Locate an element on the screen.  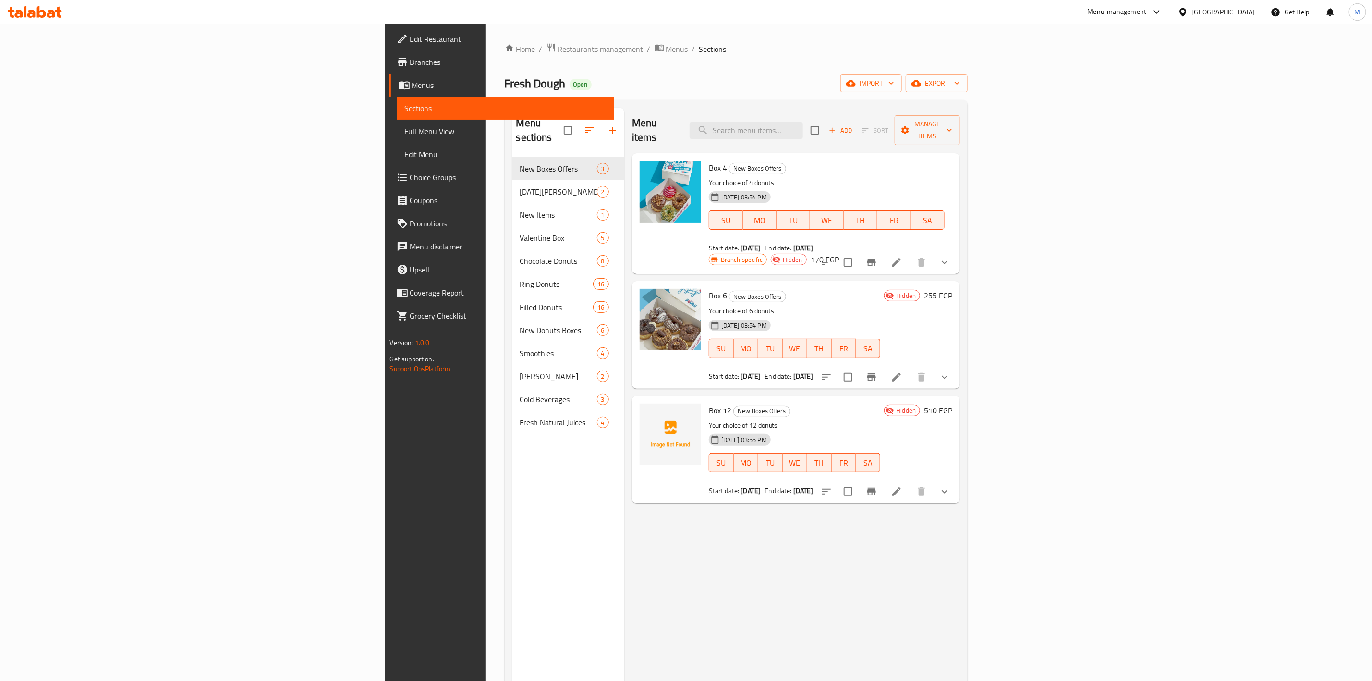
div: Fresh Natural Juices4 is located at coordinates (568, 422).